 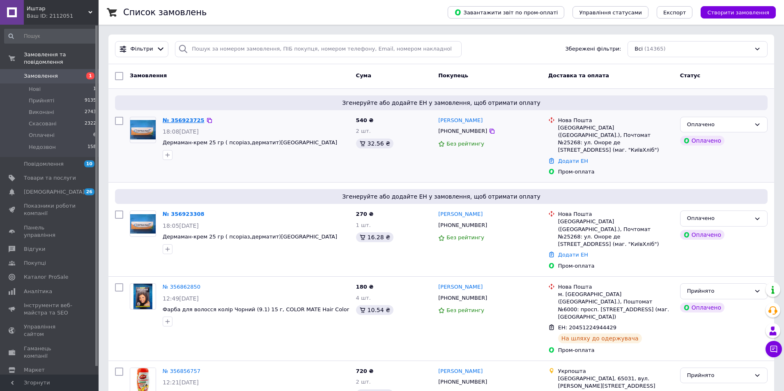 I want to click on span: 2 шт., so click(x=364, y=131).